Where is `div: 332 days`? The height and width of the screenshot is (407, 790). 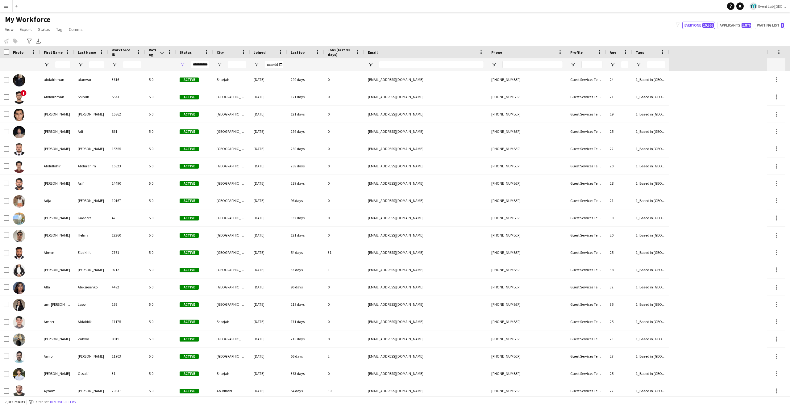
div: 332 days is located at coordinates (305, 218).